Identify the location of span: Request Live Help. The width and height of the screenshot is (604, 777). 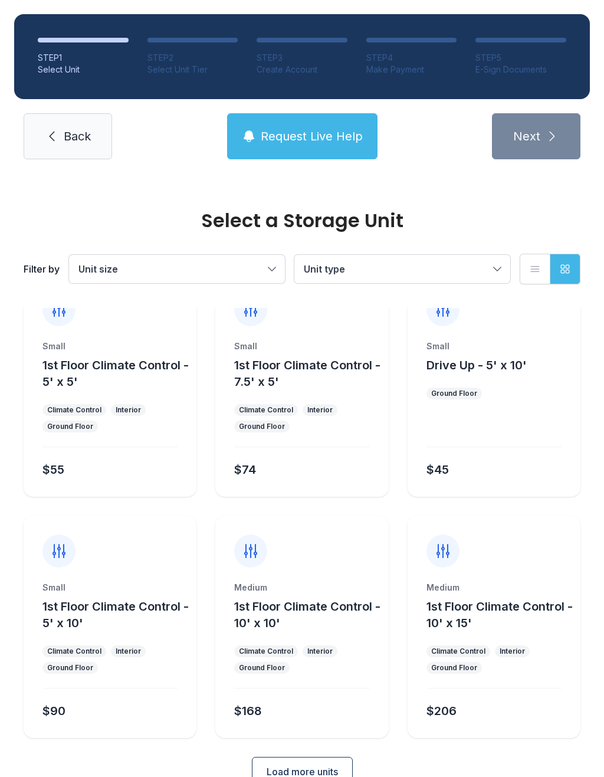
(312, 136).